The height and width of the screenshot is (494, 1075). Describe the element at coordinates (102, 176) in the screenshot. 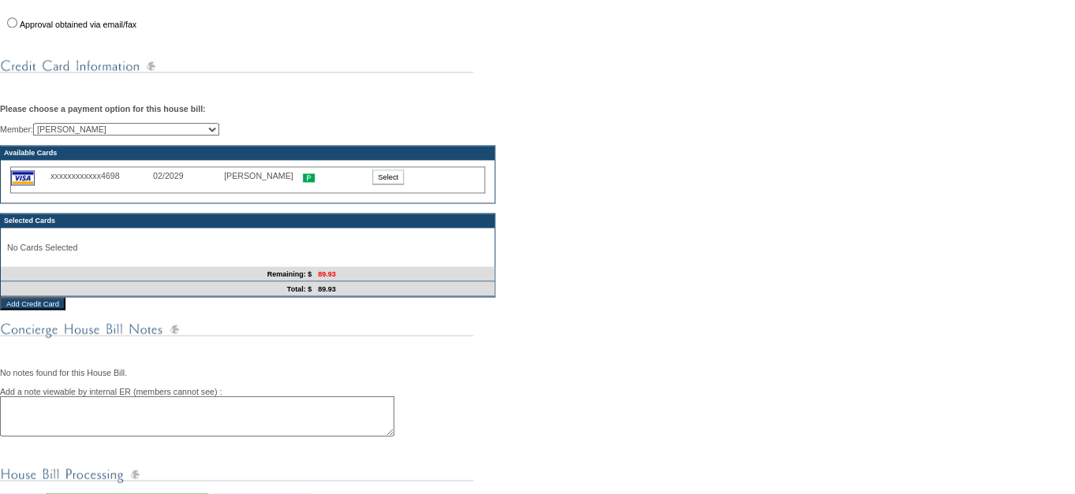

I see `div: xxxxxxxxxxxx4698` at that location.